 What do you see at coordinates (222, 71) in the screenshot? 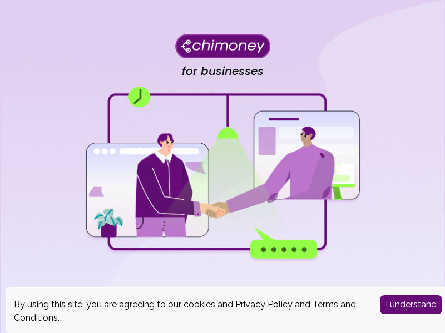
I see `h4: for businesses` at bounding box center [222, 71].